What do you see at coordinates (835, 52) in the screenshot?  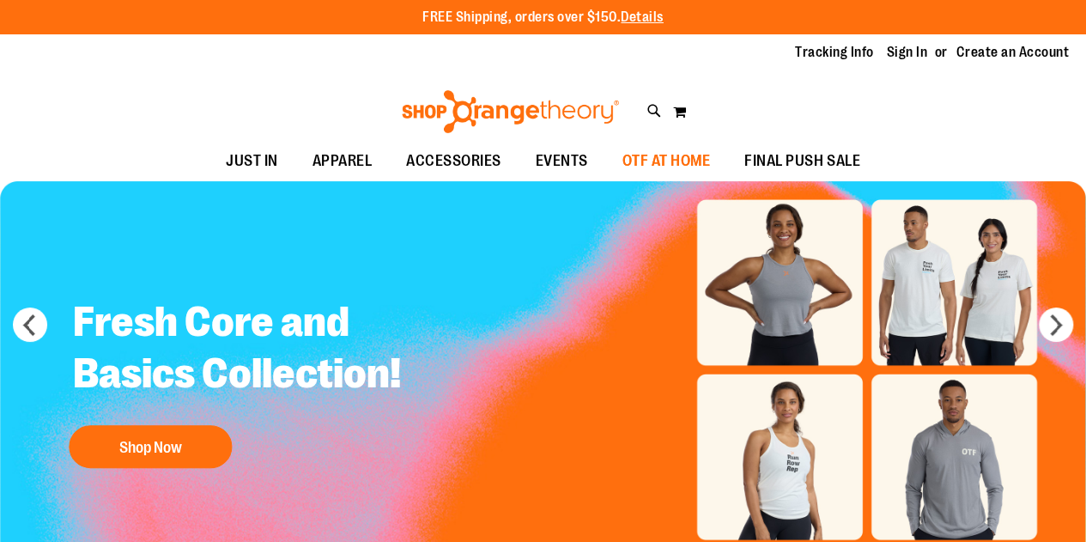 I see `a: Tracking Info` at bounding box center [835, 52].